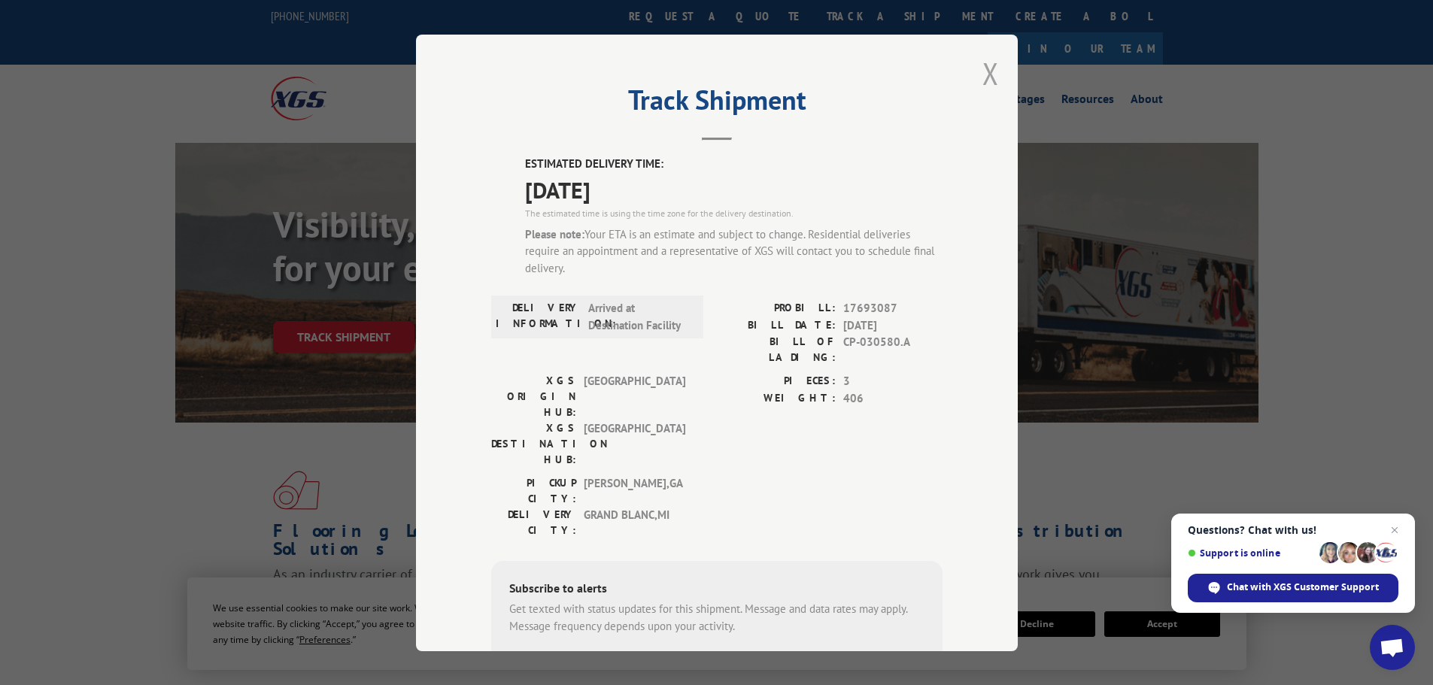 The height and width of the screenshot is (685, 1433). What do you see at coordinates (533, 444) in the screenshot?
I see `label: XGS DESTINATION HUB:` at bounding box center [533, 444].